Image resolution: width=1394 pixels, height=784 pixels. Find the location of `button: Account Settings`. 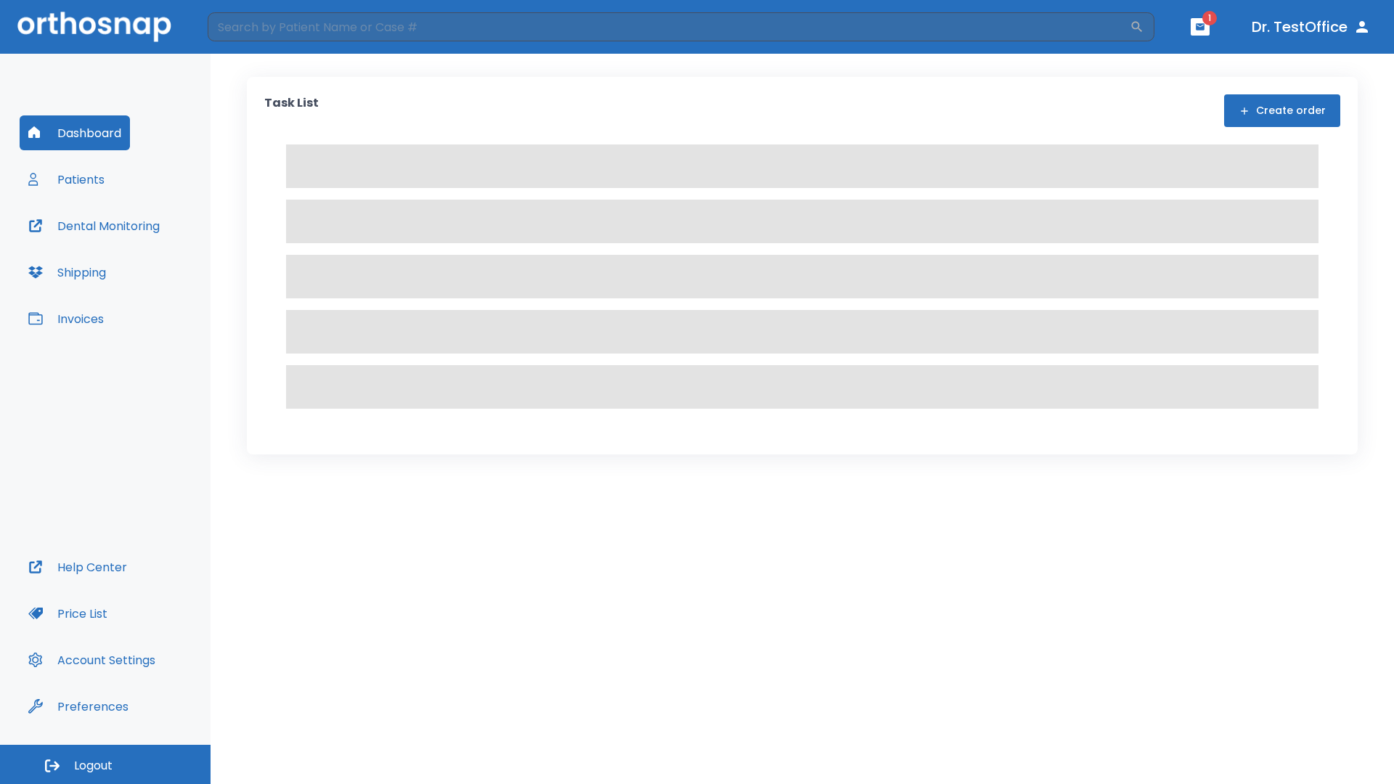

button: Account Settings is located at coordinates (91, 660).